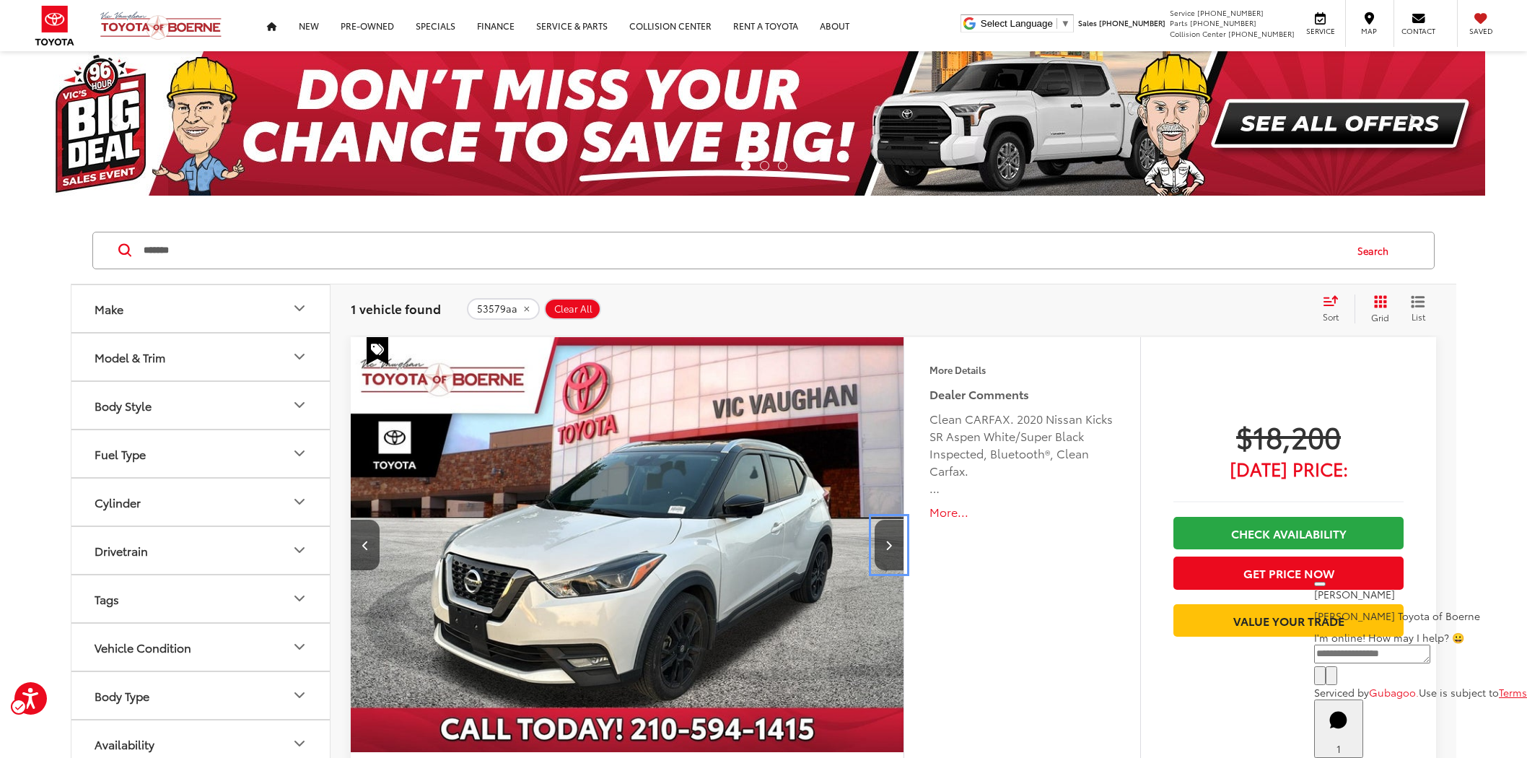 The height and width of the screenshot is (758, 1527). Describe the element at coordinates (377, 351) in the screenshot. I see `span: Special` at that location.